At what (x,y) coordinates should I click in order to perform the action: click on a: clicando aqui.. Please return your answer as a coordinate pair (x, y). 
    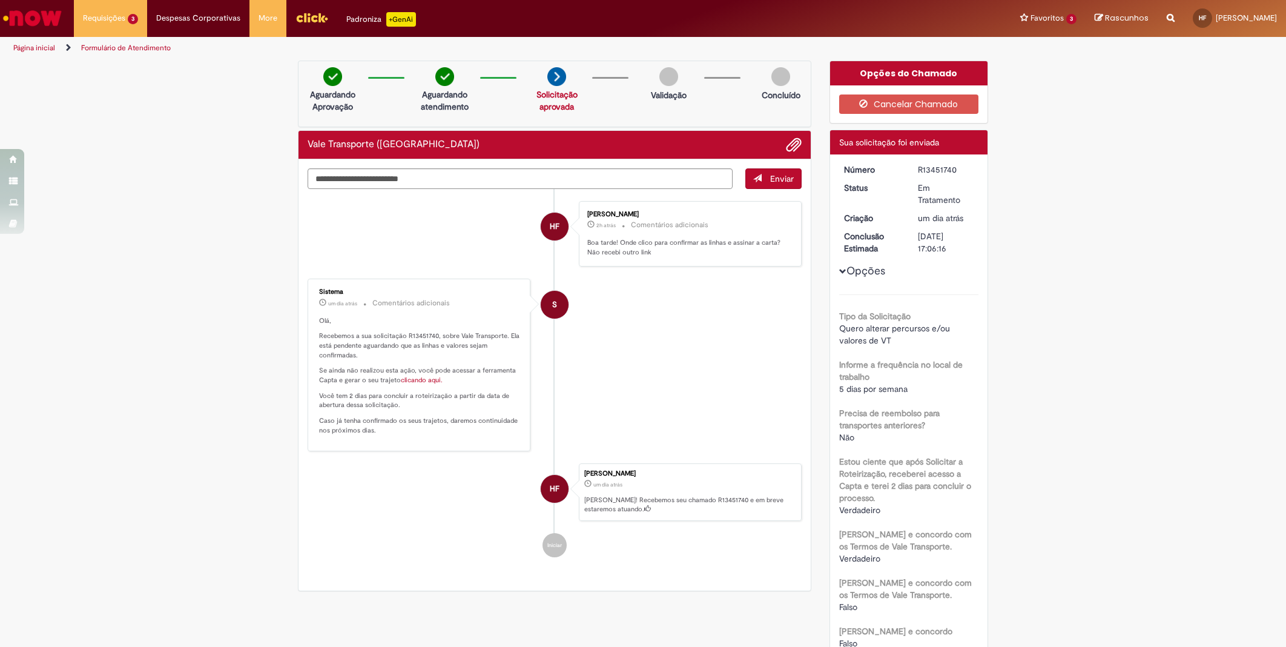
    Looking at the image, I should click on (422, 380).